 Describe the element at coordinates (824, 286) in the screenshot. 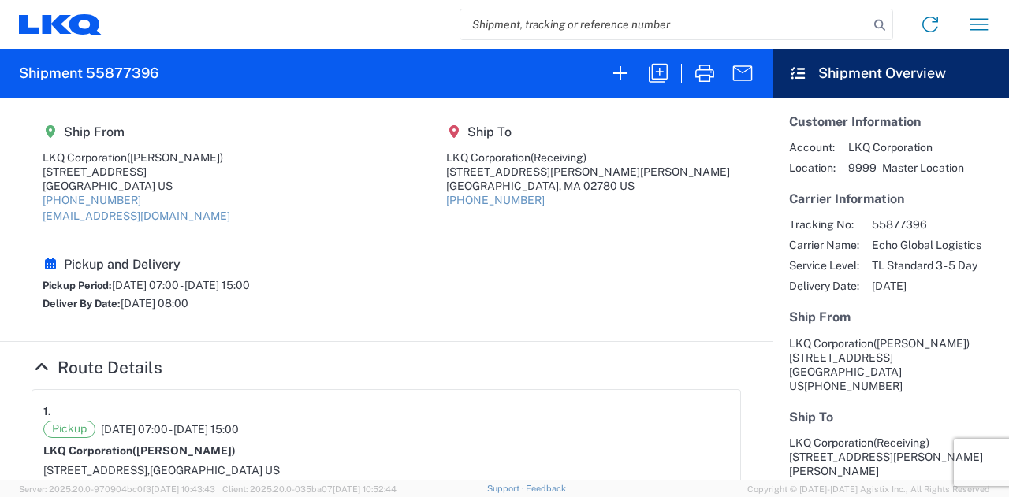

I see `span: Delivery Date:` at that location.